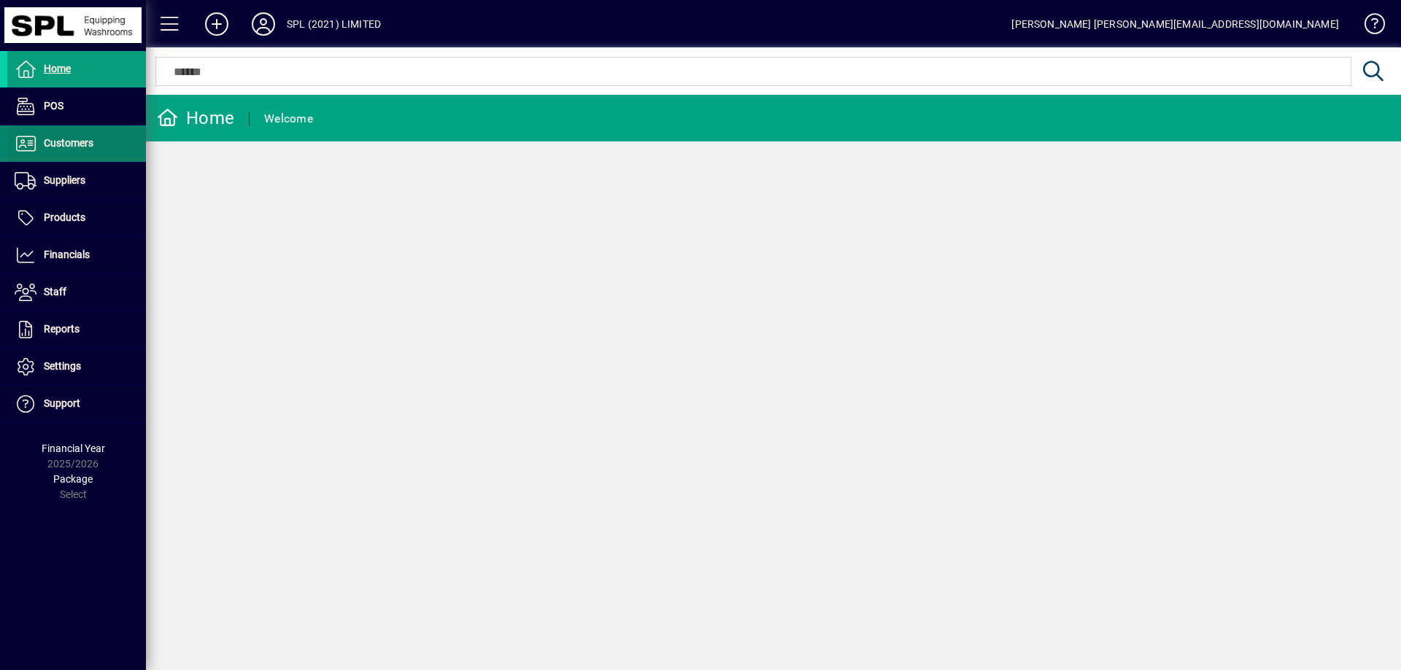 The width and height of the screenshot is (1401, 670). I want to click on span: Customers, so click(69, 143).